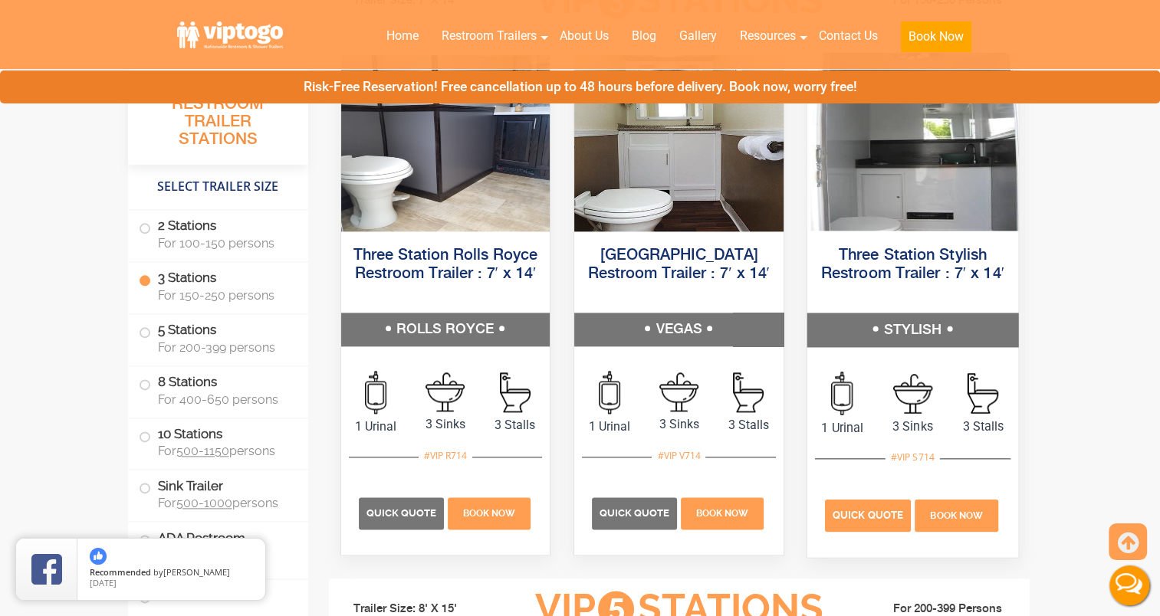 The width and height of the screenshot is (1160, 616). I want to click on span: For 200-399 persons, so click(224, 347).